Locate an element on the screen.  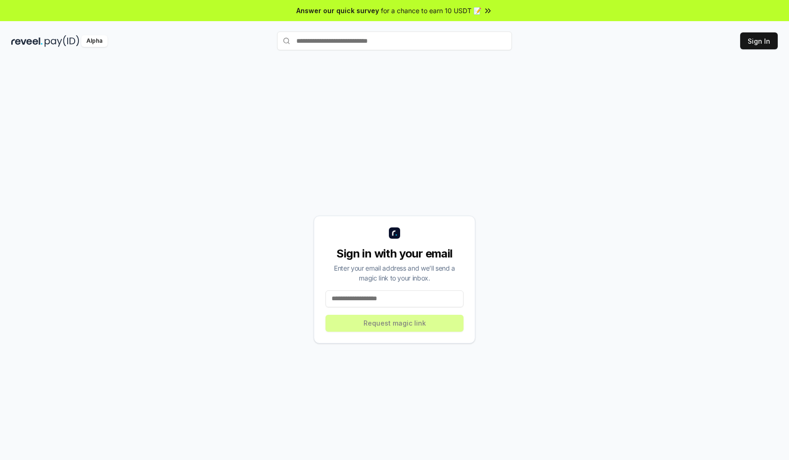
span: for a chance to earn 10 USDT 📝 is located at coordinates (431, 10).